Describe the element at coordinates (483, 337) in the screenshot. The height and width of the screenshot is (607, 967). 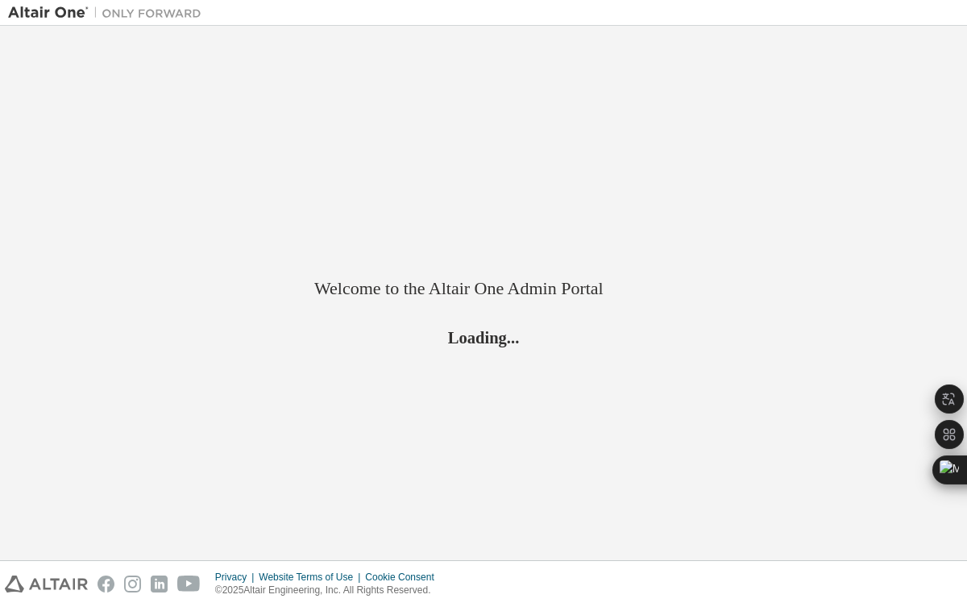
I see `h2: Loading...` at that location.